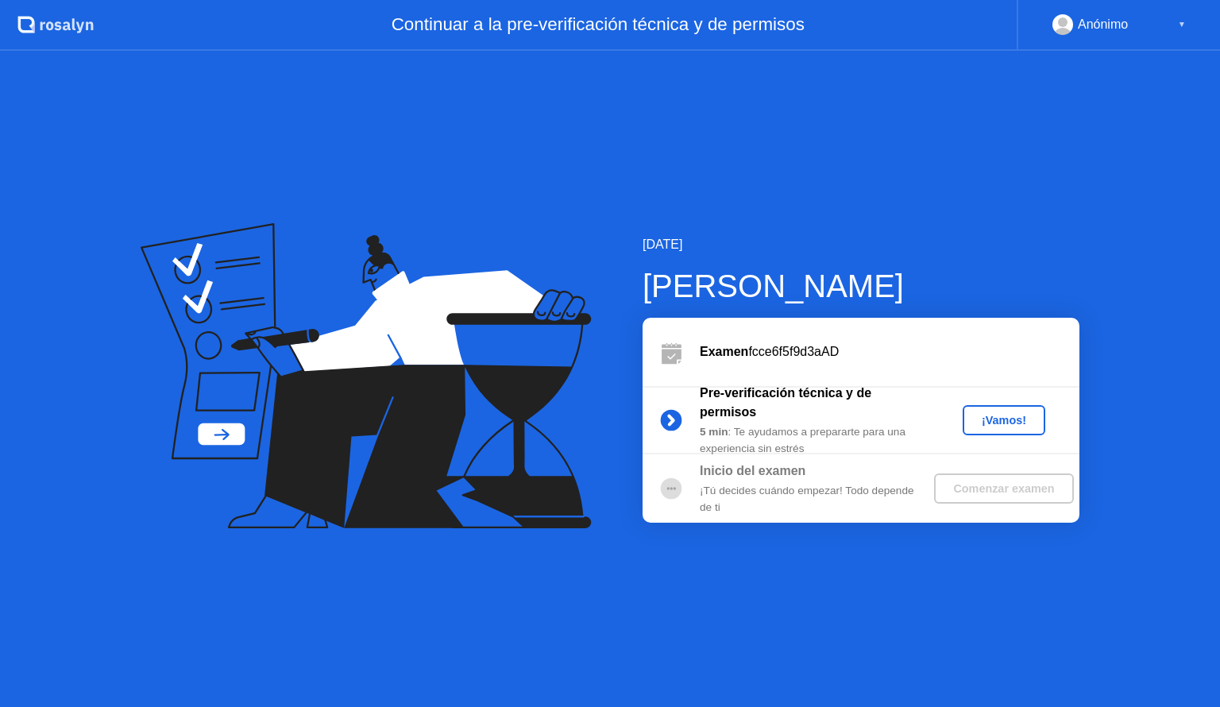 This screenshot has width=1220, height=707. Describe the element at coordinates (814, 440) in the screenshot. I see `div: : Te ayudamos a prepararte para una experiencia sin estrés` at that location.